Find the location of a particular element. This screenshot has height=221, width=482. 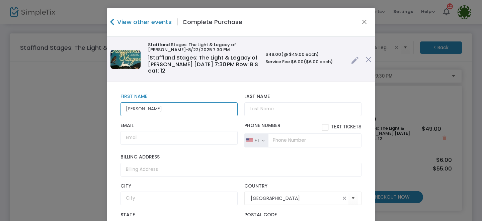

span: Text Tickets is located at coordinates (346, 127).